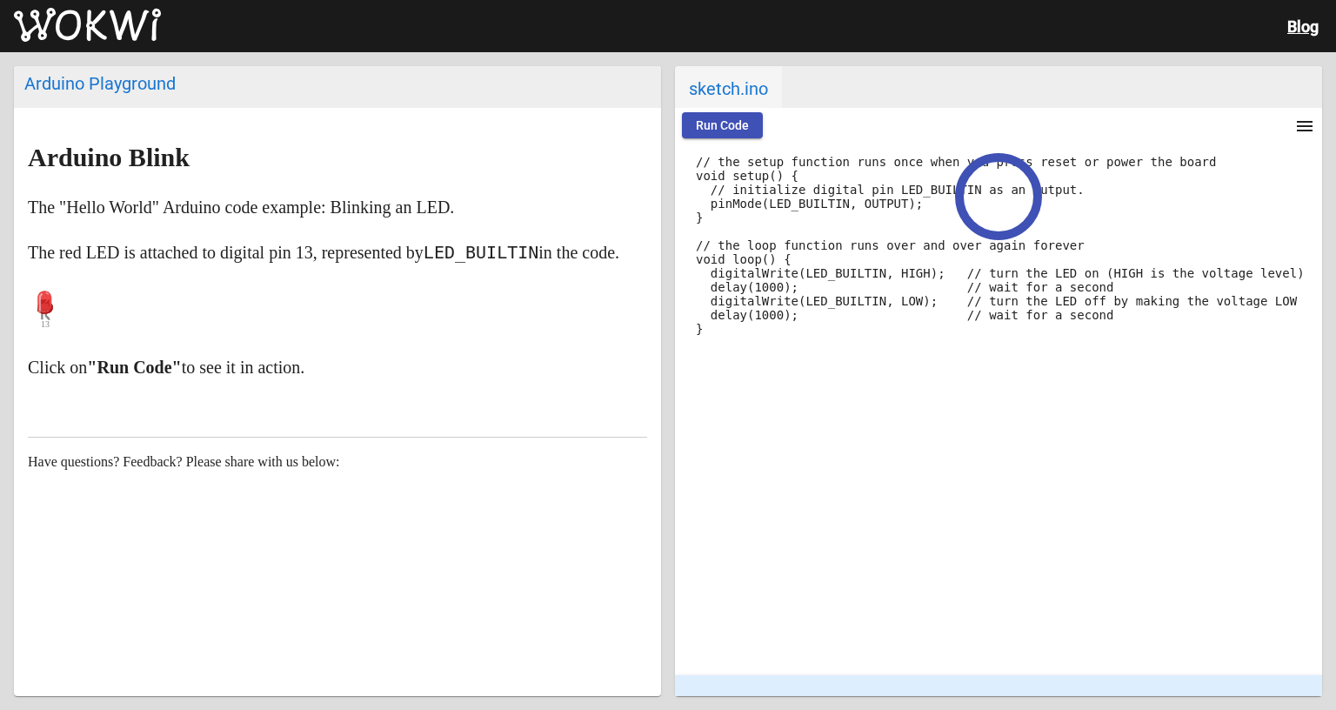  I want to click on img: Wokwi, so click(87, 25).